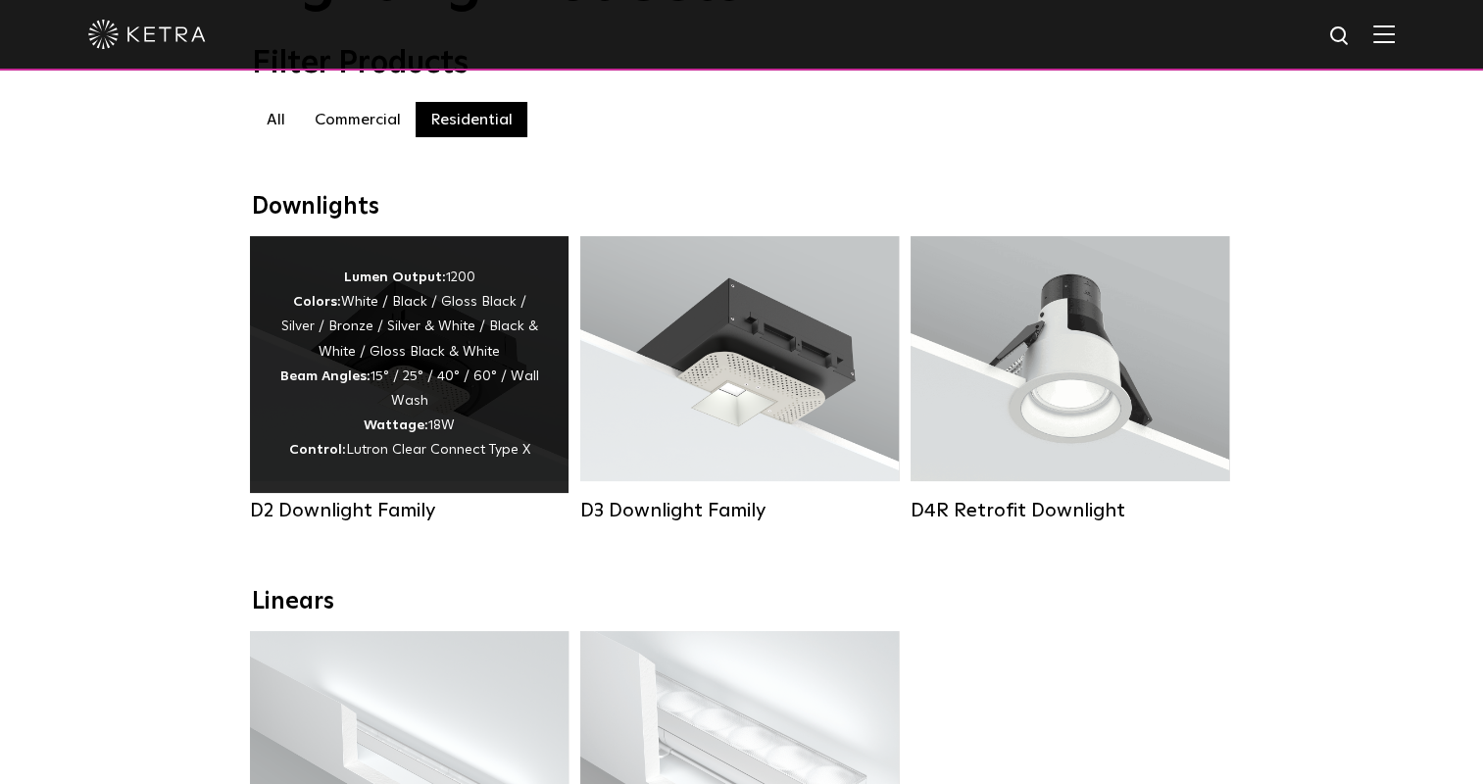  What do you see at coordinates (1340, 36) in the screenshot?
I see `img: search icon` at bounding box center [1340, 36].